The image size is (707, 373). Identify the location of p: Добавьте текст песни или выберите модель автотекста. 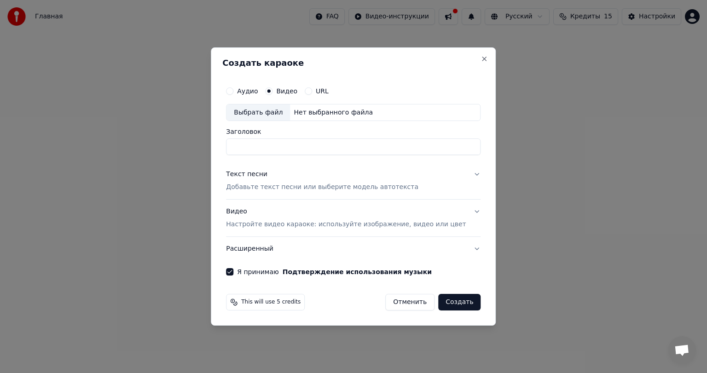
(322, 188).